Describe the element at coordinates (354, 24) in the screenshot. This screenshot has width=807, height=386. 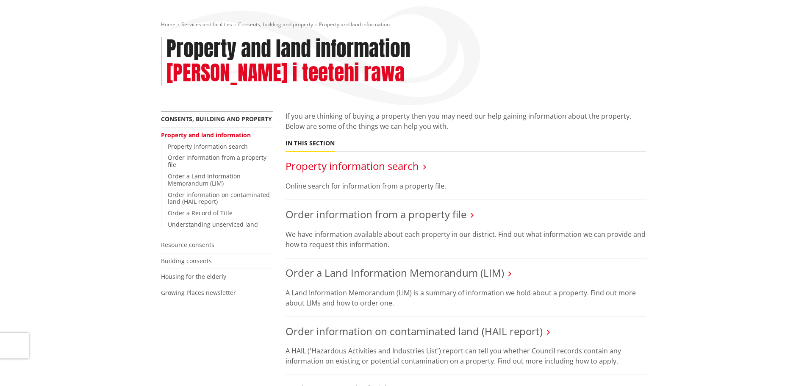
I see `span: Property and land information` at that location.